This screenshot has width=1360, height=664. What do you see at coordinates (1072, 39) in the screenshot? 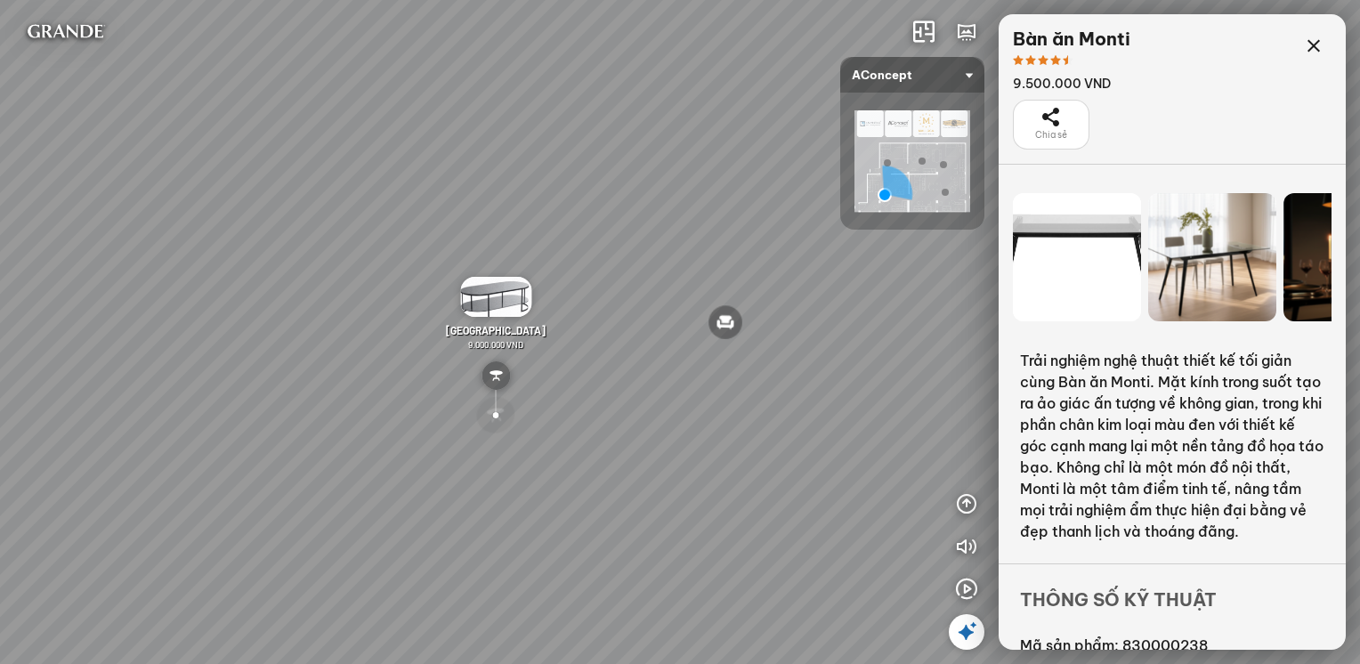
I see `div: Bàn ăn Monti` at bounding box center [1072, 39].